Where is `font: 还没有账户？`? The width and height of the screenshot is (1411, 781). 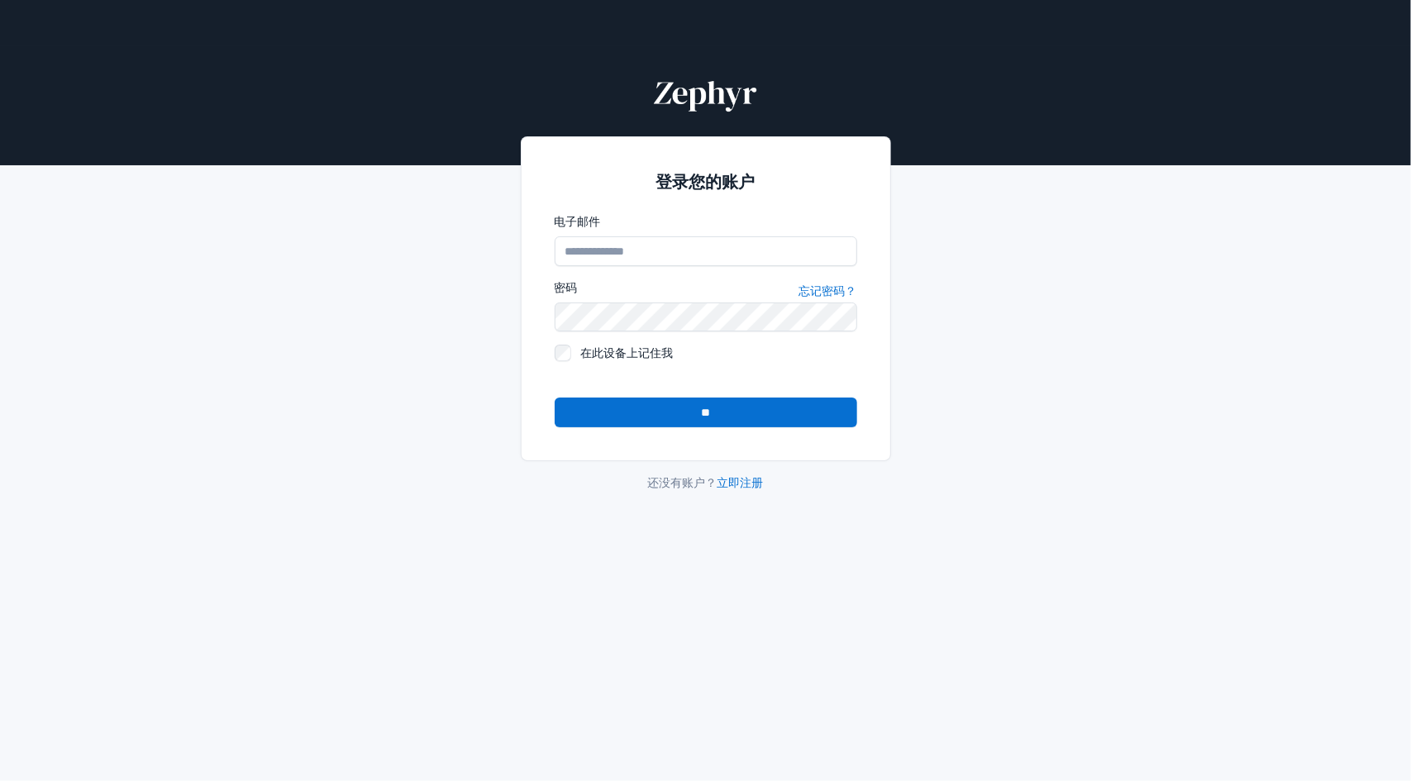 font: 还没有账户？ is located at coordinates (683, 483).